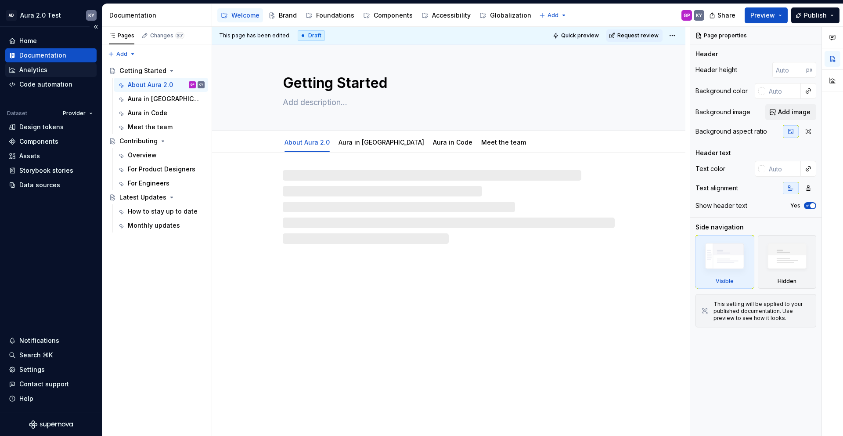 This screenshot has height=436, width=843. Describe the element at coordinates (51, 170) in the screenshot. I see `a: Storybook stories` at that location.